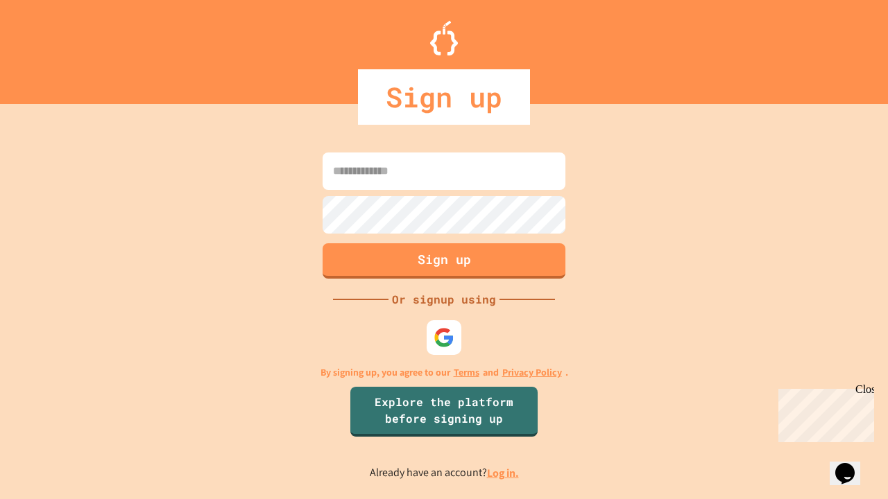  What do you see at coordinates (503, 473) in the screenshot?
I see `a: Log in.` at bounding box center [503, 473].